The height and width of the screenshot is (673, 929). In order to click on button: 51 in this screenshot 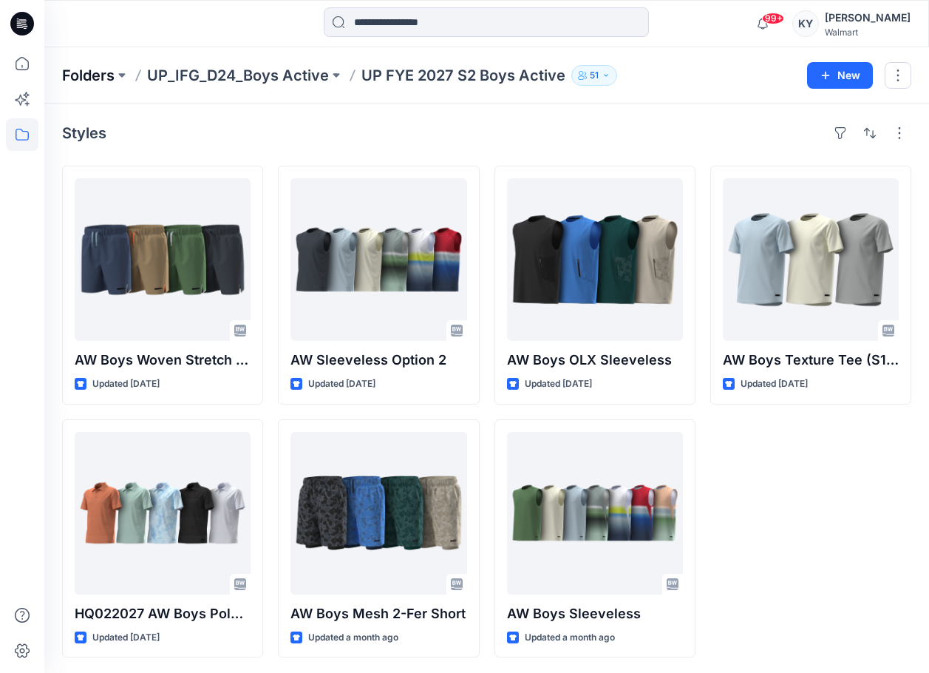, I will do `click(594, 75)`.